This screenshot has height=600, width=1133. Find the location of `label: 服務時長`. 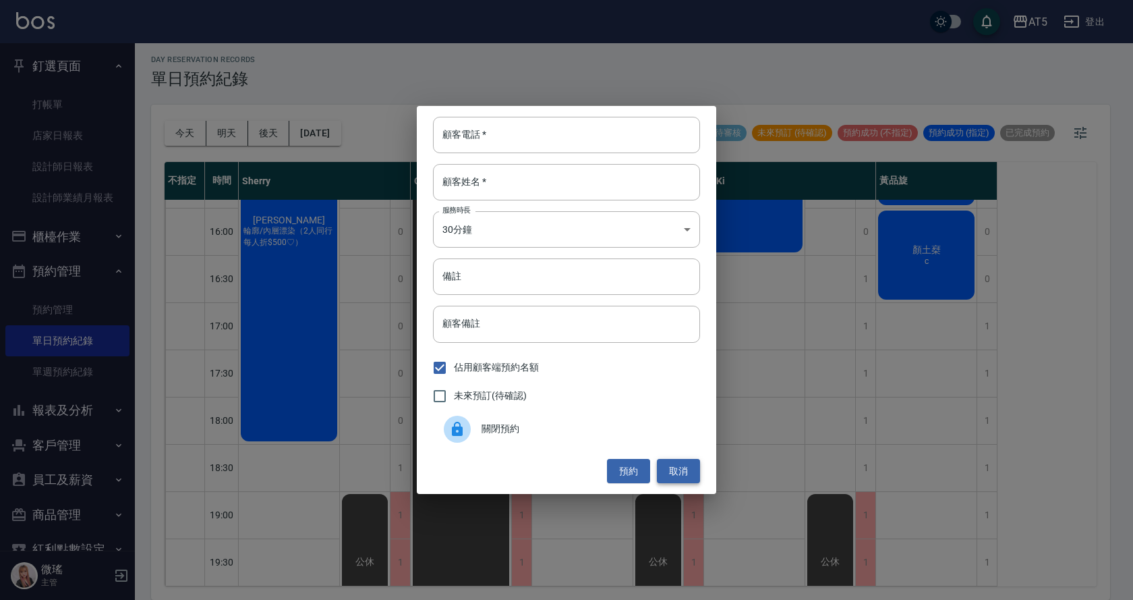

label: 服務時長 is located at coordinates (457, 210).